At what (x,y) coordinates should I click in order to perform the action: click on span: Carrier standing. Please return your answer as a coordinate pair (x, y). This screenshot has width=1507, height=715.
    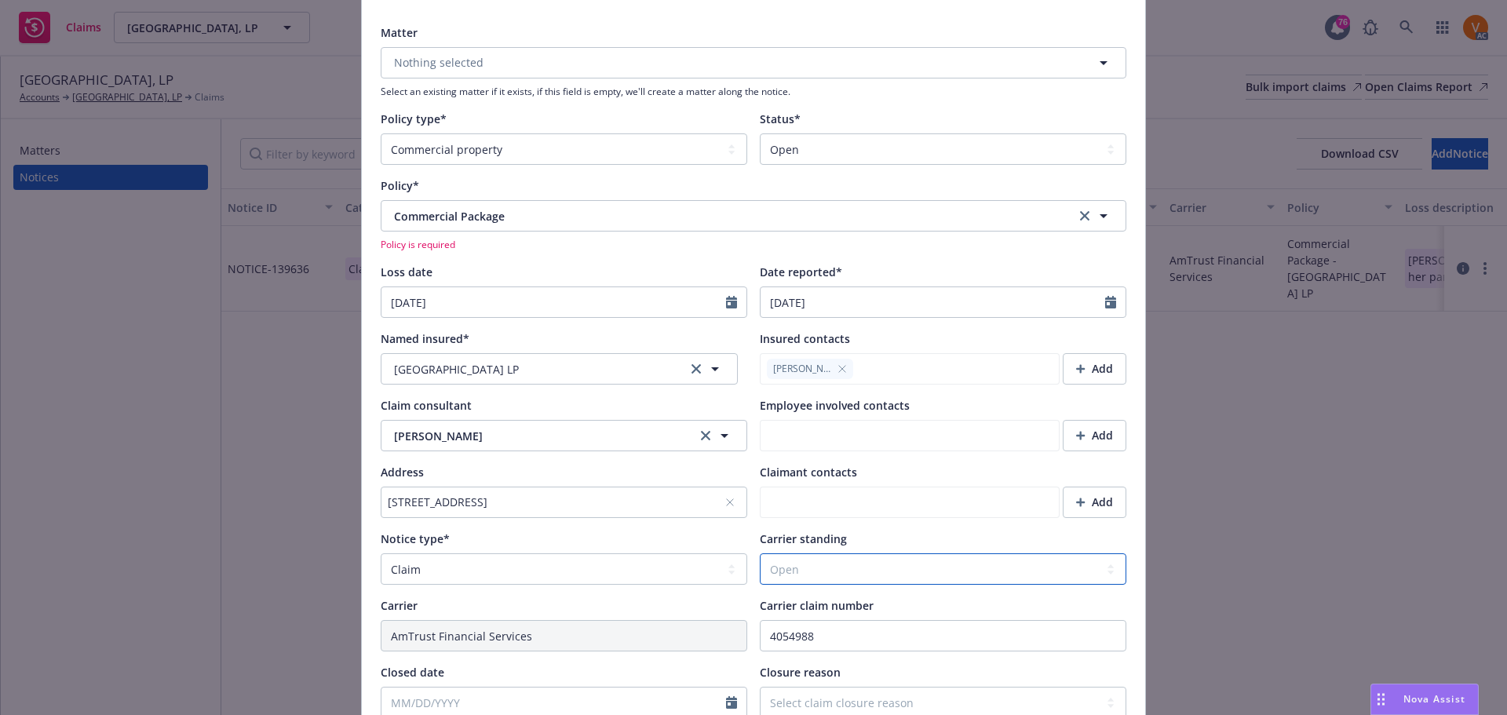
    Looking at the image, I should click on (803, 538).